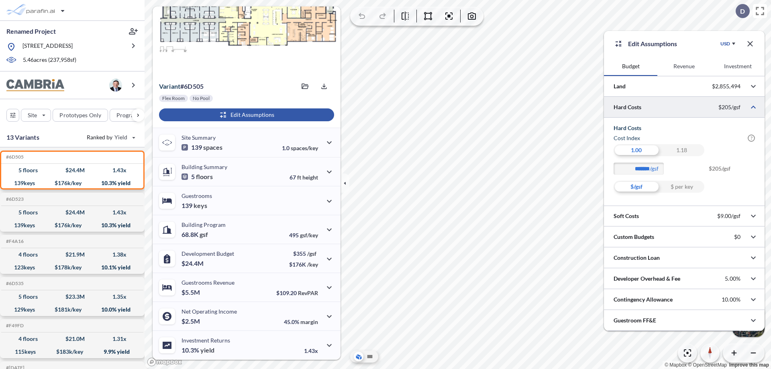 The width and height of the screenshot is (771, 369). Describe the element at coordinates (197, 195) in the screenshot. I see `p: Guestrooms` at that location.